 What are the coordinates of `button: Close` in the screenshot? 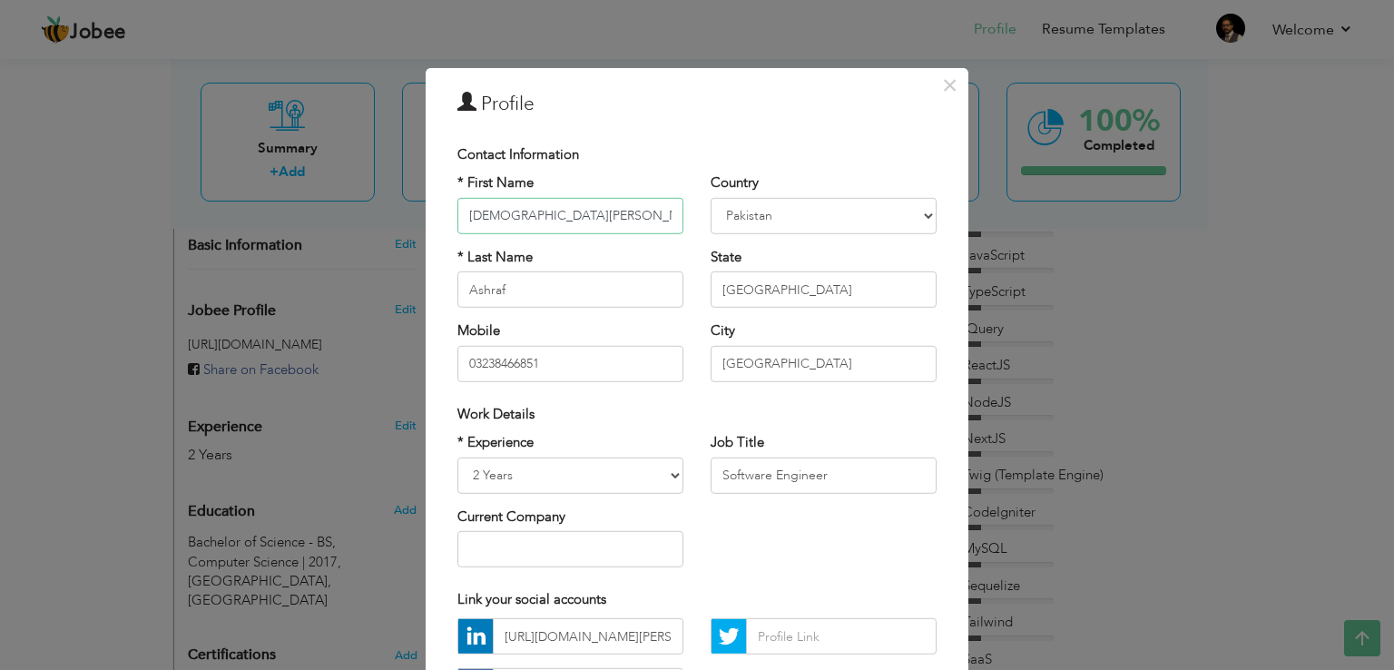 It's located at (949, 85).